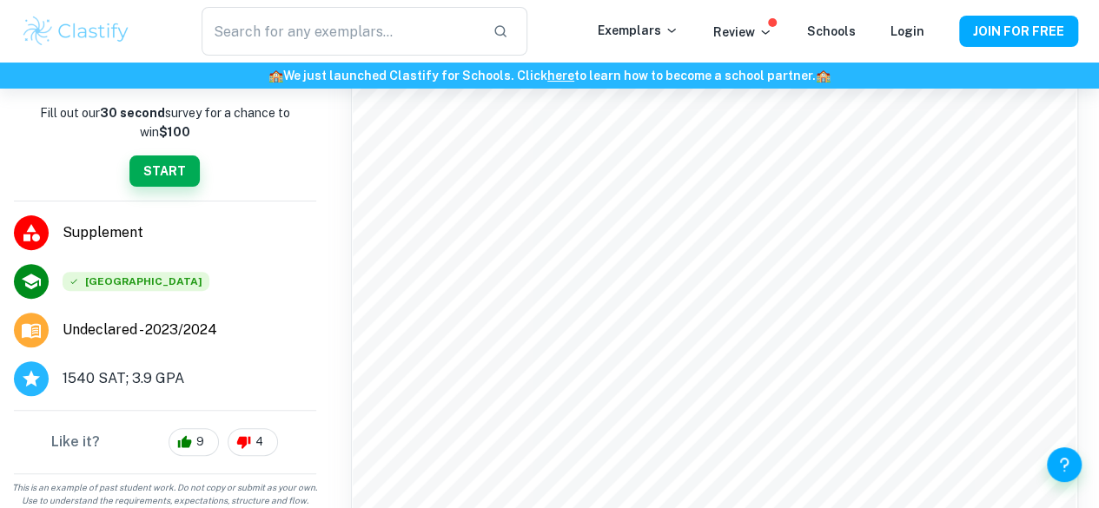 The width and height of the screenshot is (1099, 508). What do you see at coordinates (147, 330) in the screenshot?
I see `a: Major and Application Year` at bounding box center [147, 330].